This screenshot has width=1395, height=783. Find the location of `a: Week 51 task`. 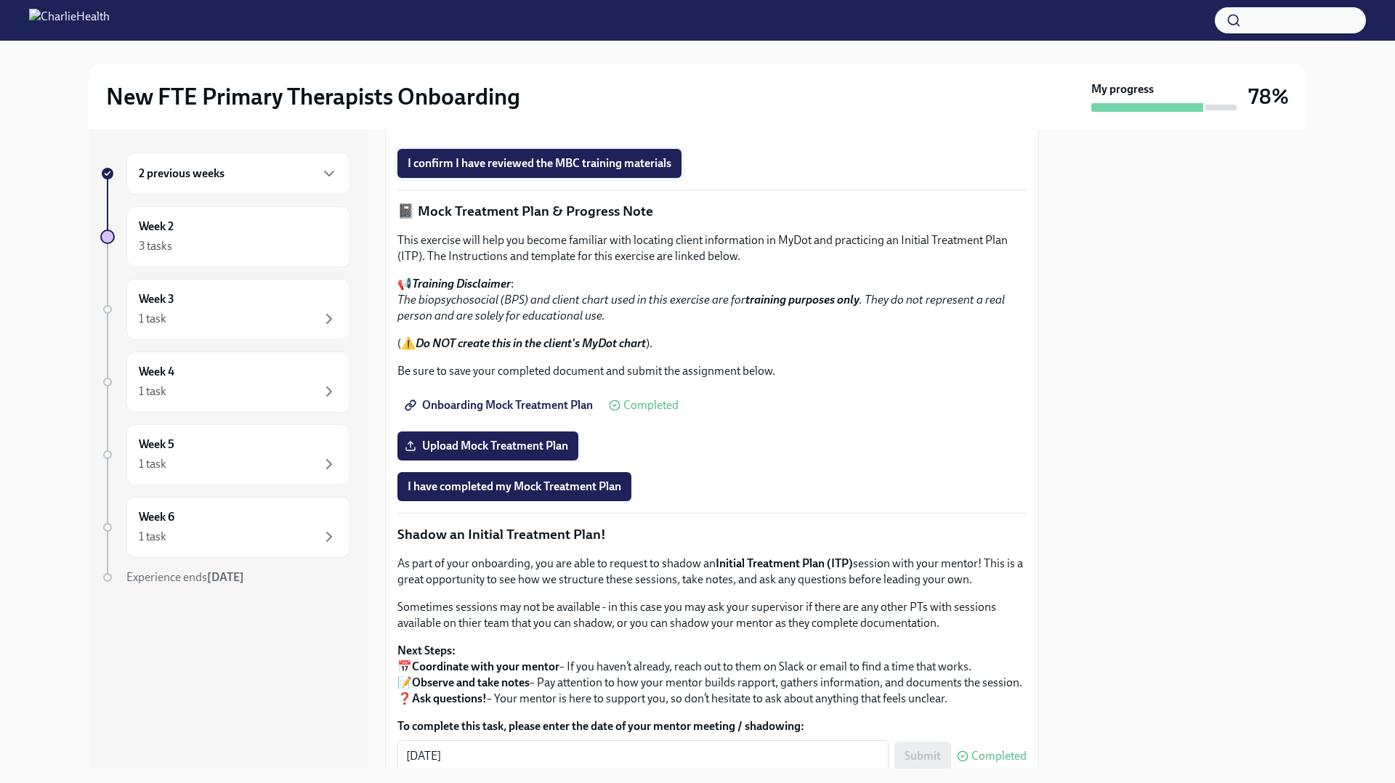

a: Week 51 task is located at coordinates (225, 455).